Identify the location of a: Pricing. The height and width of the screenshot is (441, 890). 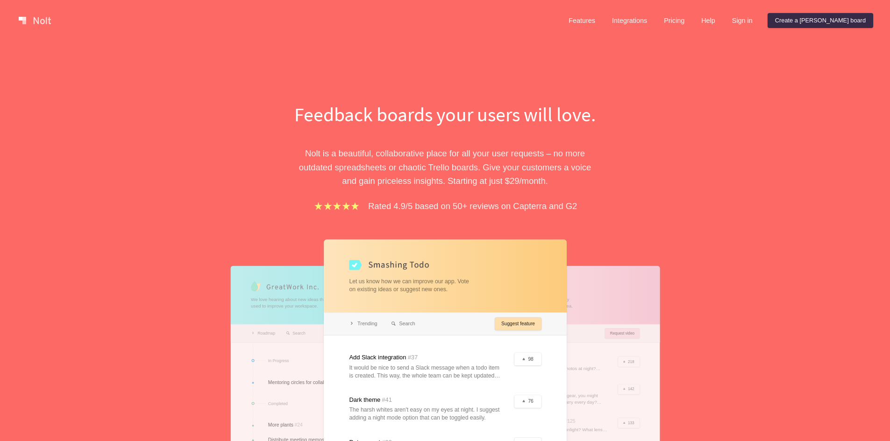
(674, 21).